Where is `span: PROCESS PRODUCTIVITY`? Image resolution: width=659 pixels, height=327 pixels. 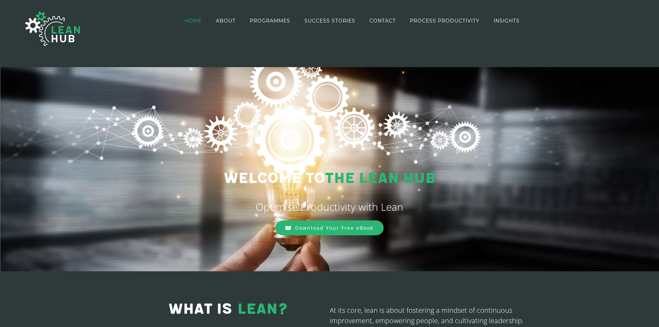 span: PROCESS PRODUCTIVITY is located at coordinates (445, 21).